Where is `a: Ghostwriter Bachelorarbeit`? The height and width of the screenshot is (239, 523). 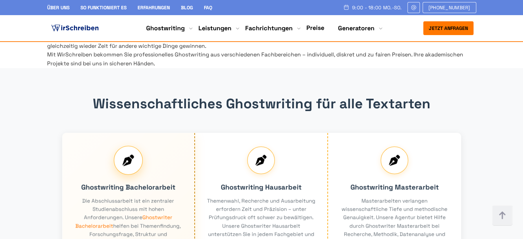 a: Ghostwriter Bachelorarbeit is located at coordinates (124, 221).